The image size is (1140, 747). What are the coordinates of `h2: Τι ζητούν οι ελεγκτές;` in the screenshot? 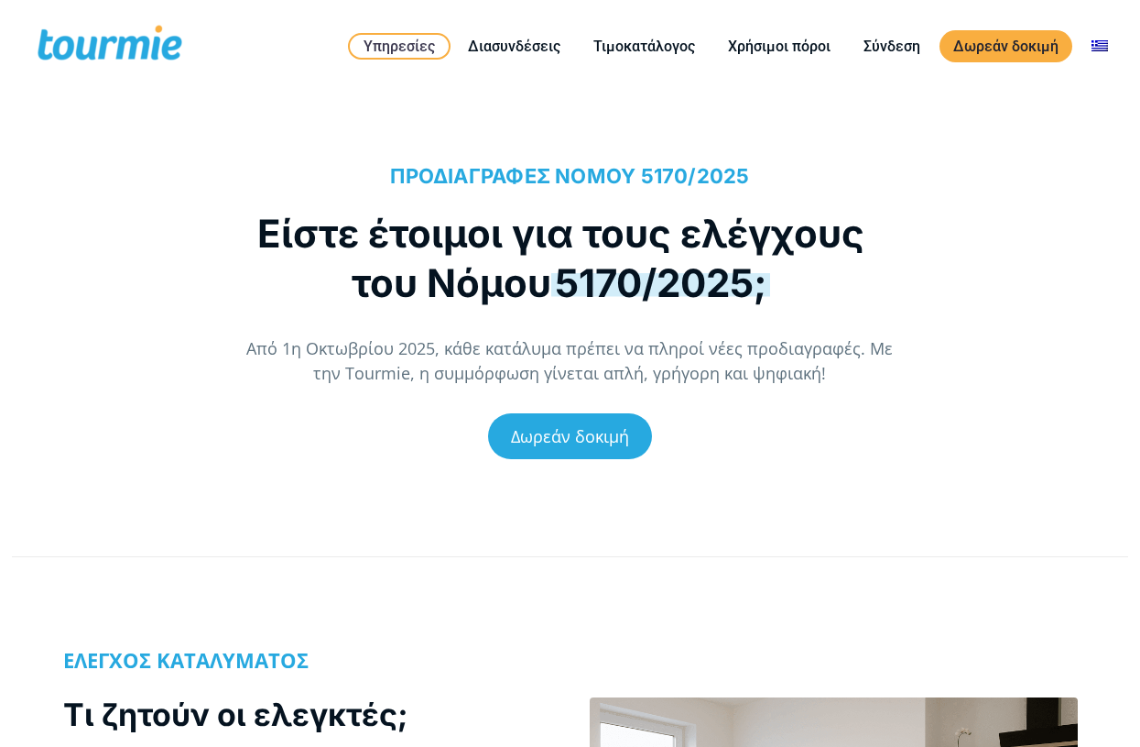 It's located at (307, 714).